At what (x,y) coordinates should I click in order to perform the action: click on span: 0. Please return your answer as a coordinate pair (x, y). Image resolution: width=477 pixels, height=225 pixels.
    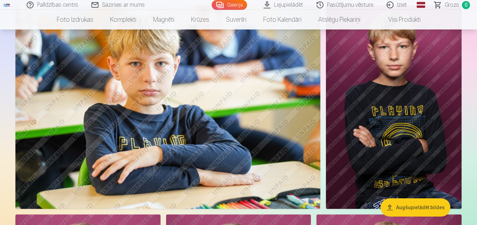
    Looking at the image, I should click on (466, 5).